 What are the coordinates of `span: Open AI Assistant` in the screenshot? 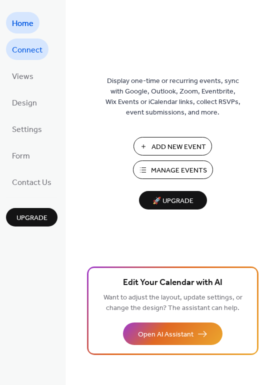 It's located at (166, 335).